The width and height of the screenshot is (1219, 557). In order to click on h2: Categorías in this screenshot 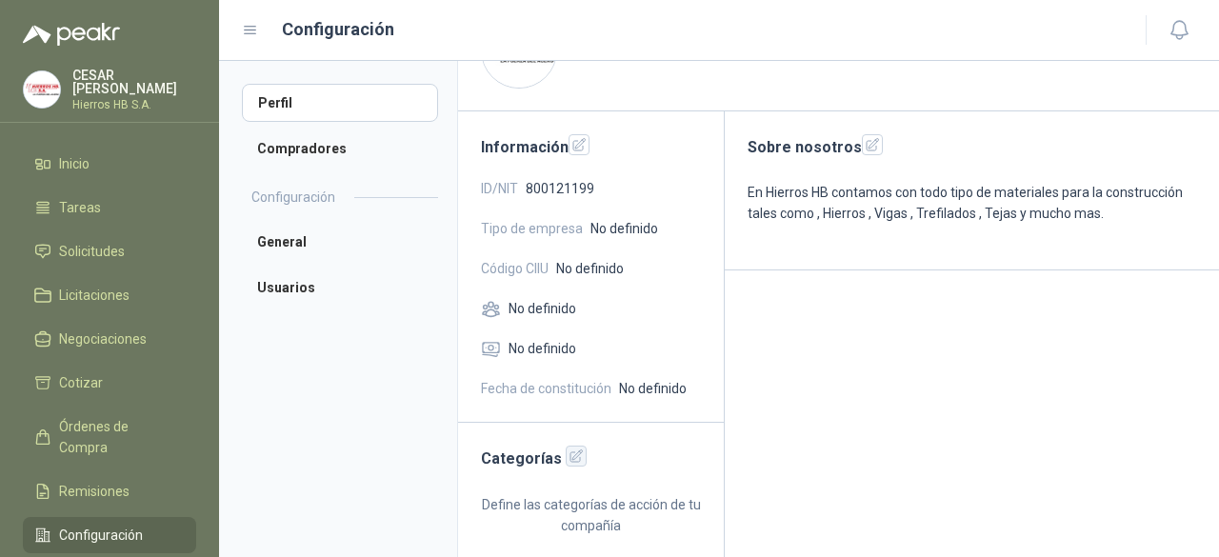, I will do `click(590, 458)`.